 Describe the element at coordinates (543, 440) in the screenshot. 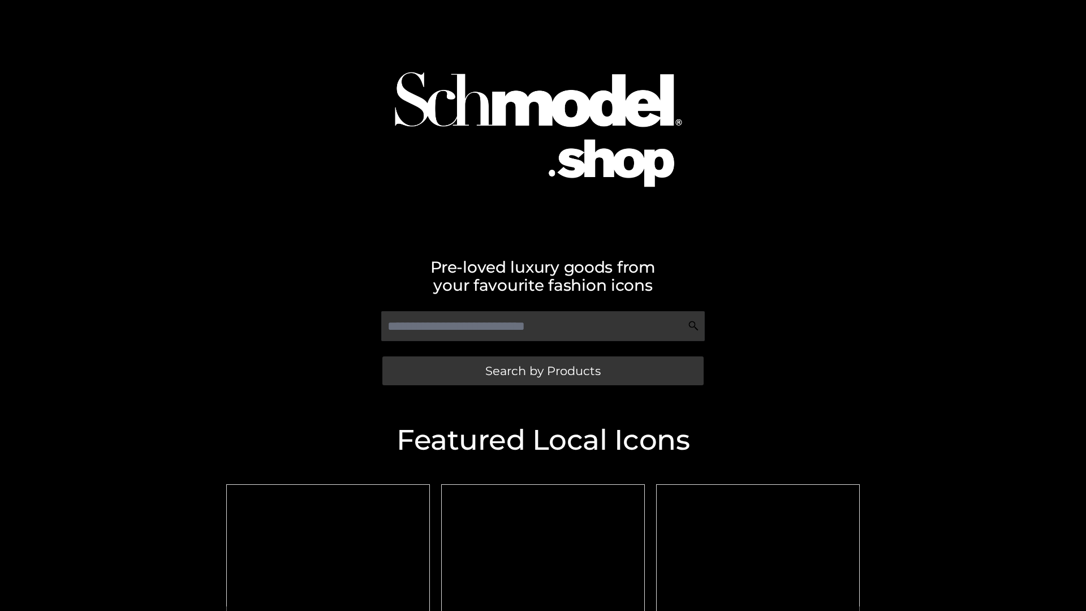

I see `h2: Featured Local Icons​` at that location.